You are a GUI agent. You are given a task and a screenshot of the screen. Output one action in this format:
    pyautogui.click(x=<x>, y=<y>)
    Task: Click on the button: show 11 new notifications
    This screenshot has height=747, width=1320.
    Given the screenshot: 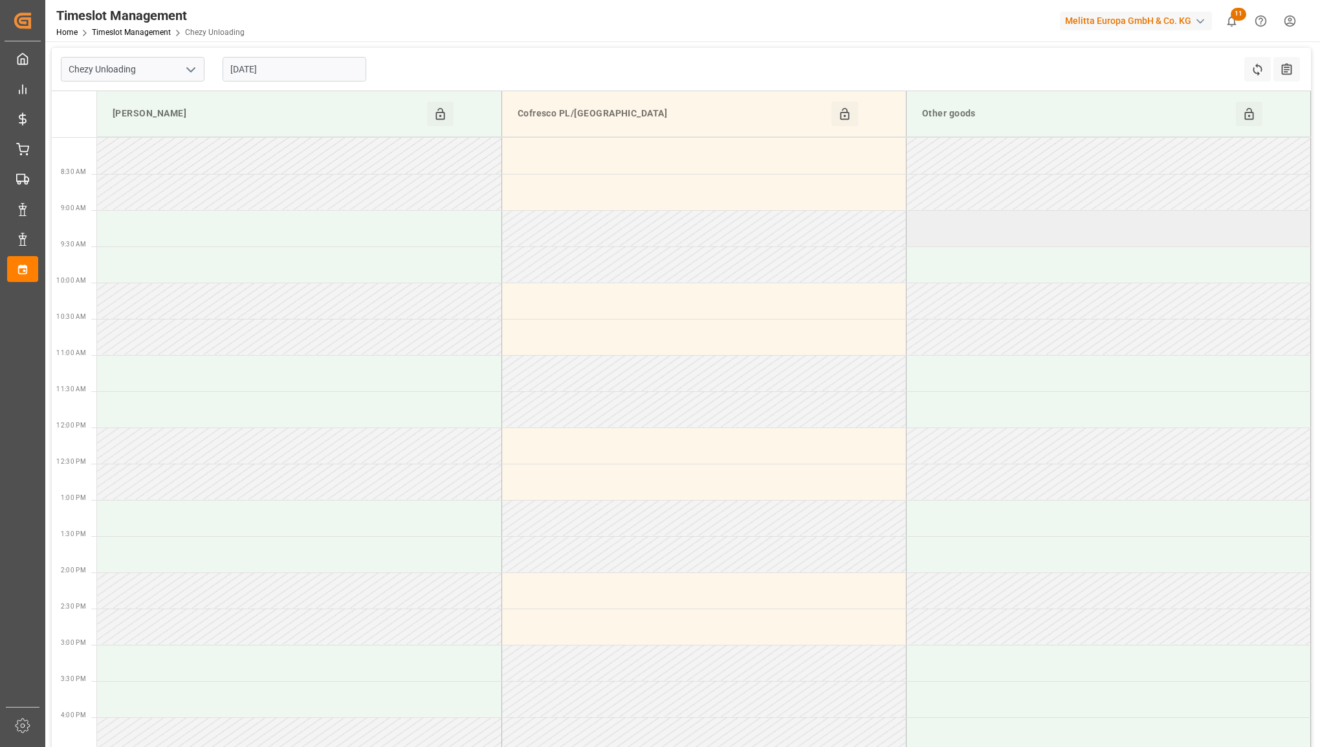 What is the action you would take?
    pyautogui.click(x=1231, y=21)
    